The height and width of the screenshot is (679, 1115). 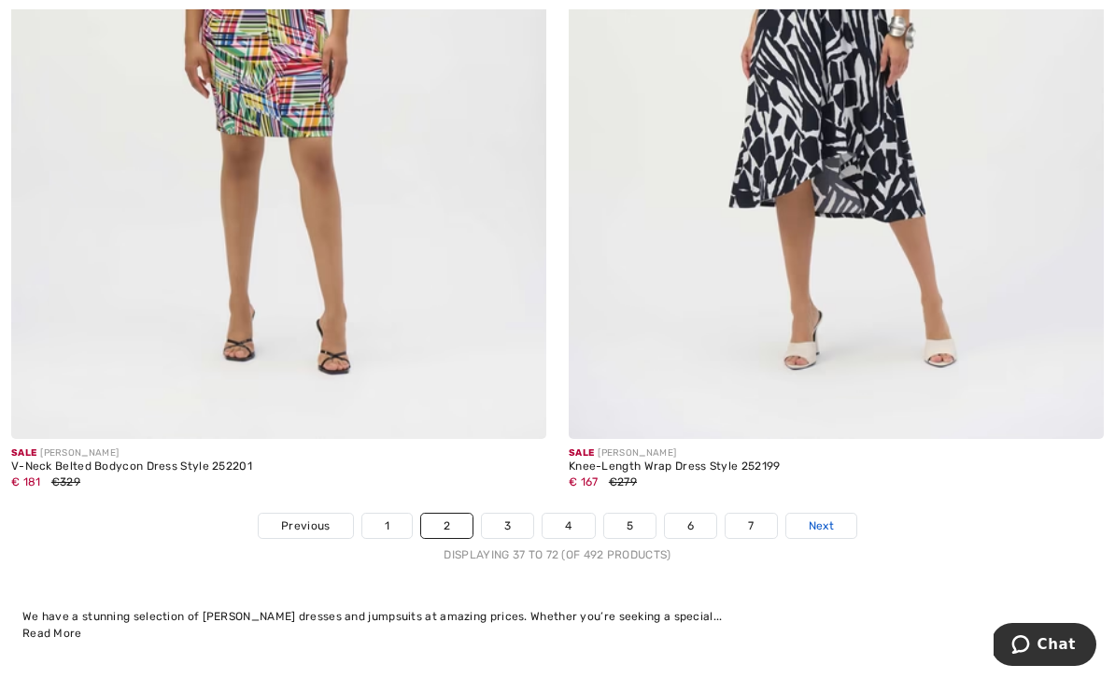 I want to click on span: €279, so click(x=623, y=482).